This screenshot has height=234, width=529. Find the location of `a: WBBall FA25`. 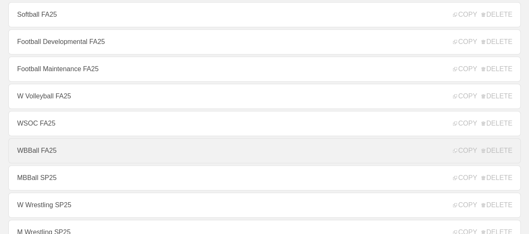

a: WBBall FA25 is located at coordinates (264, 151).